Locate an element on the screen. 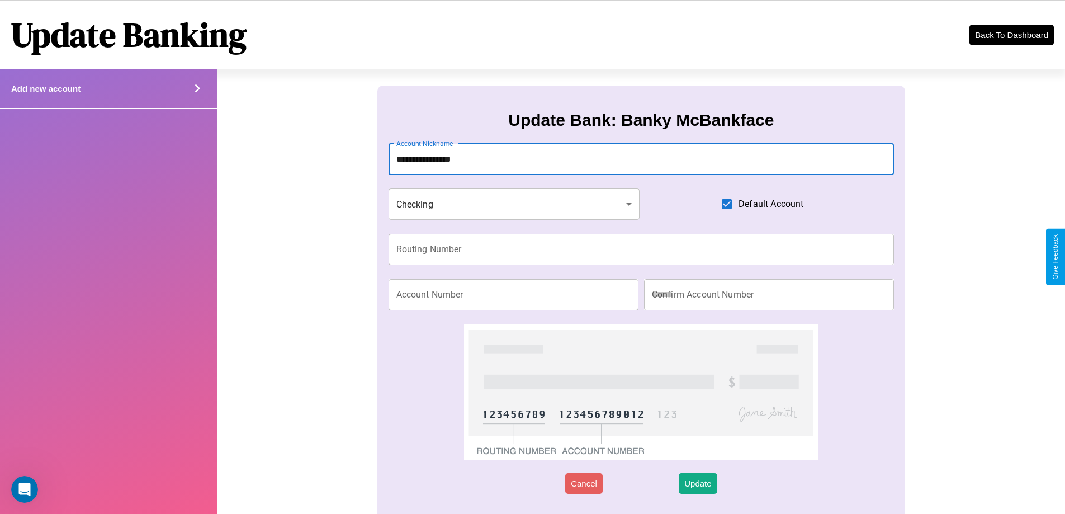 This screenshot has height=514, width=1065. span: Default Account is located at coordinates (771, 204).